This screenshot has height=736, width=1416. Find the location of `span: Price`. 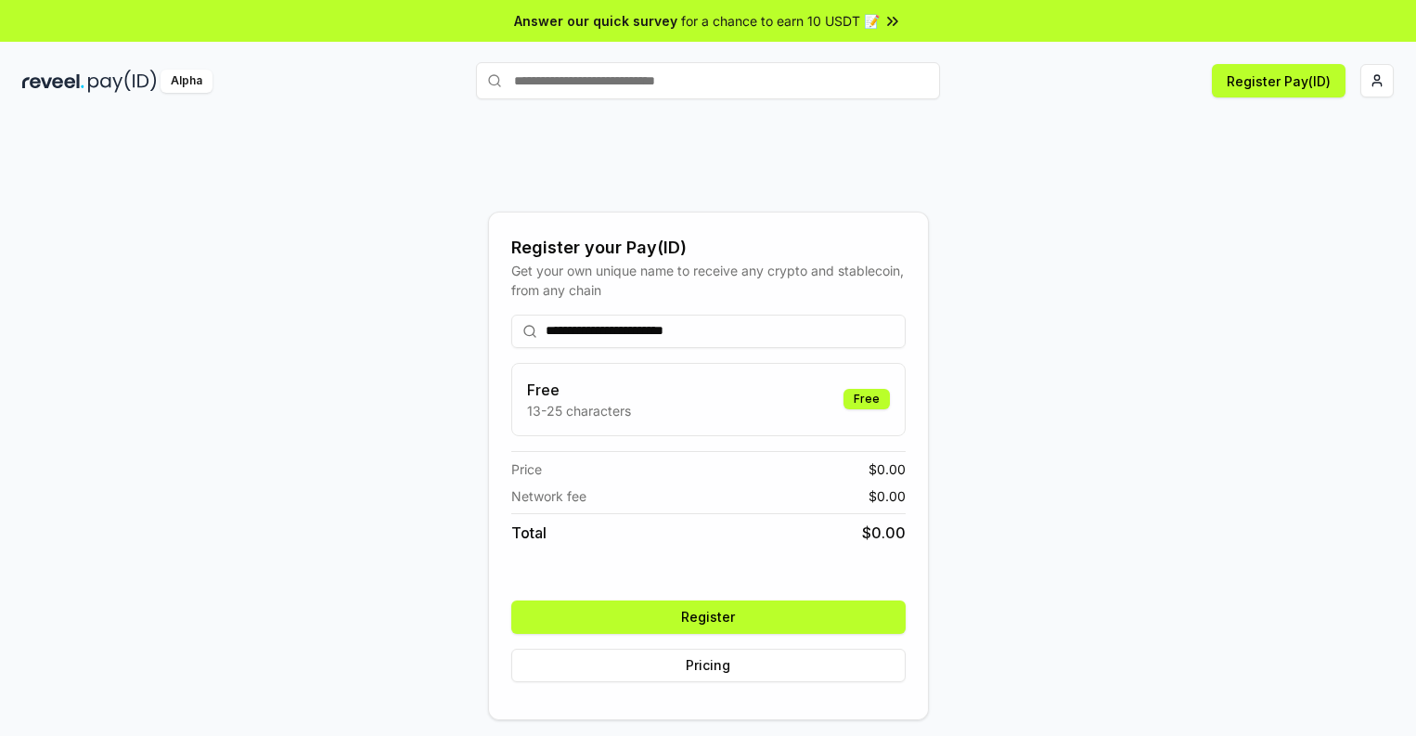

span: Price is located at coordinates (526, 469).